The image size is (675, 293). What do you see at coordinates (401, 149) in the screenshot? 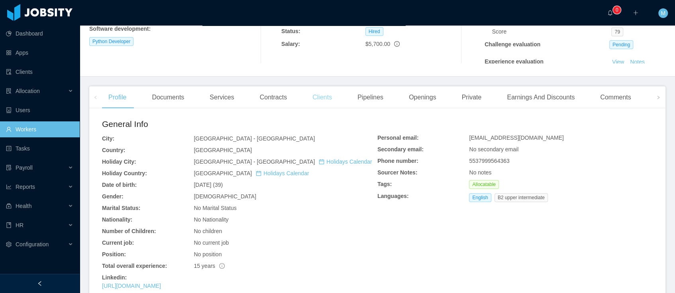
I see `b: Secondary email:` at bounding box center [401, 149].